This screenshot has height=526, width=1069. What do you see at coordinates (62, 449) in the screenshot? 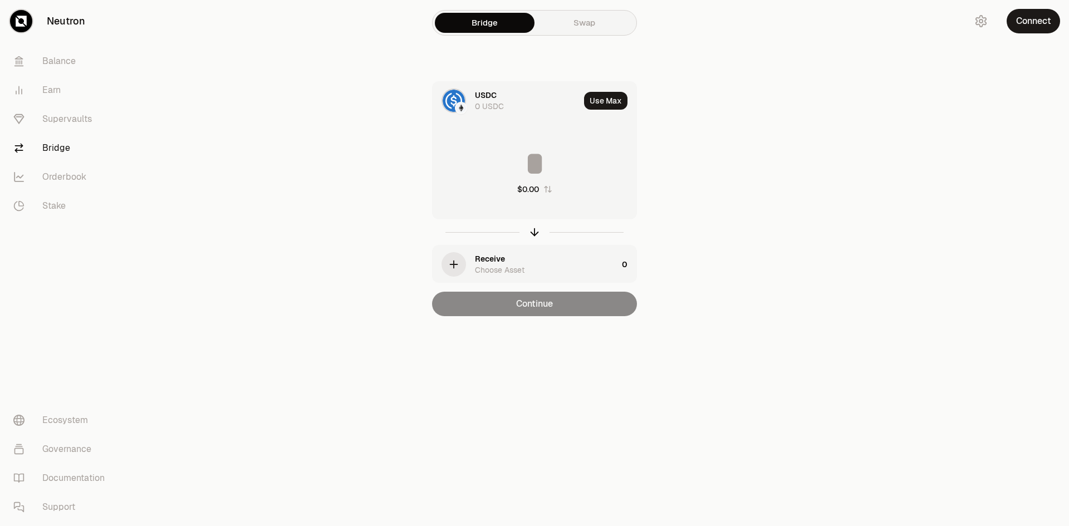
I see `a: Governance` at bounding box center [62, 449].